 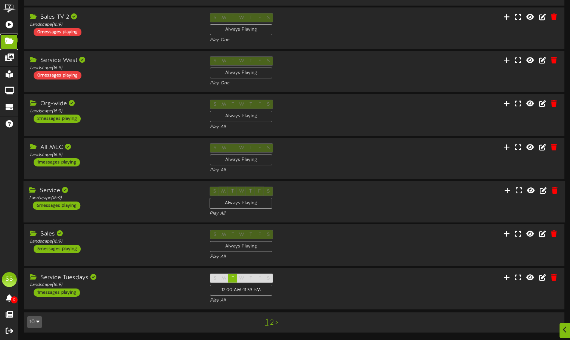 I want to click on span: 0, so click(x=14, y=300).